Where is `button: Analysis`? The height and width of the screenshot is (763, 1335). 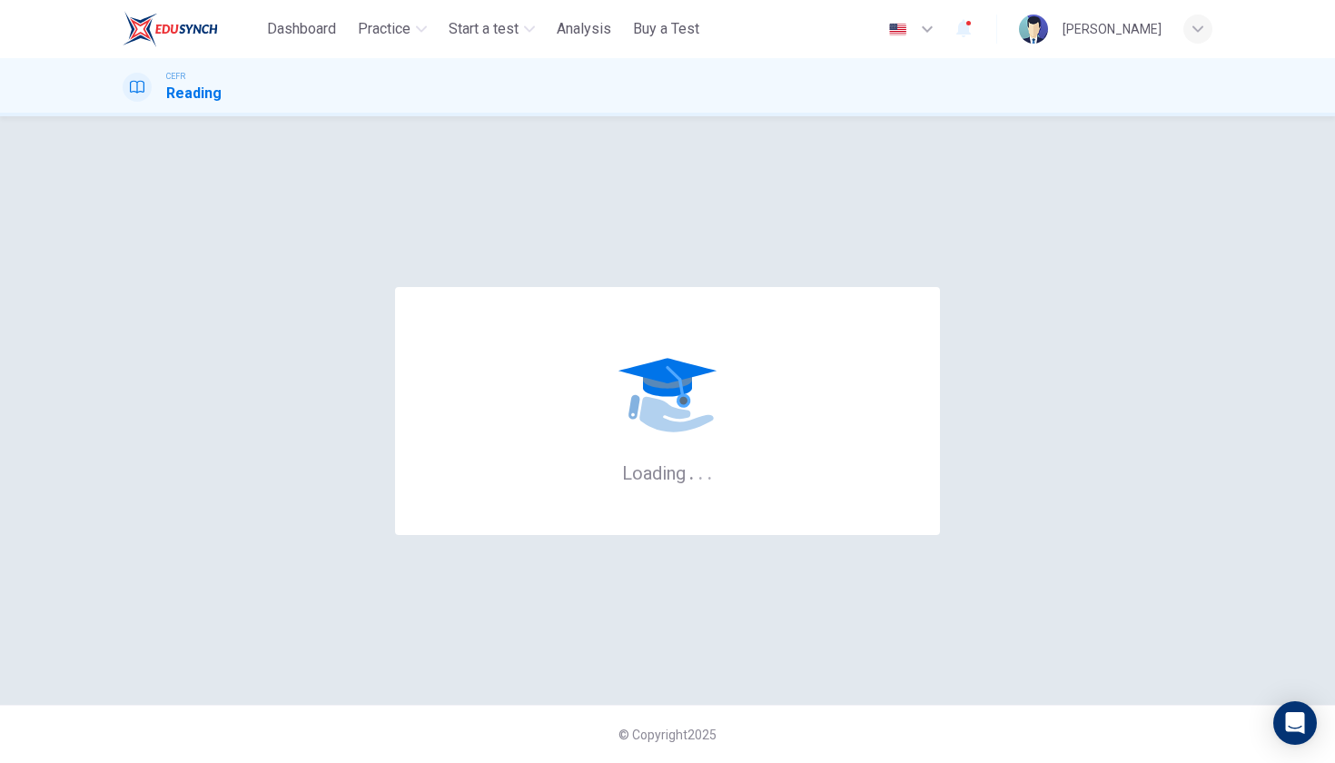
button: Analysis is located at coordinates (584, 29).